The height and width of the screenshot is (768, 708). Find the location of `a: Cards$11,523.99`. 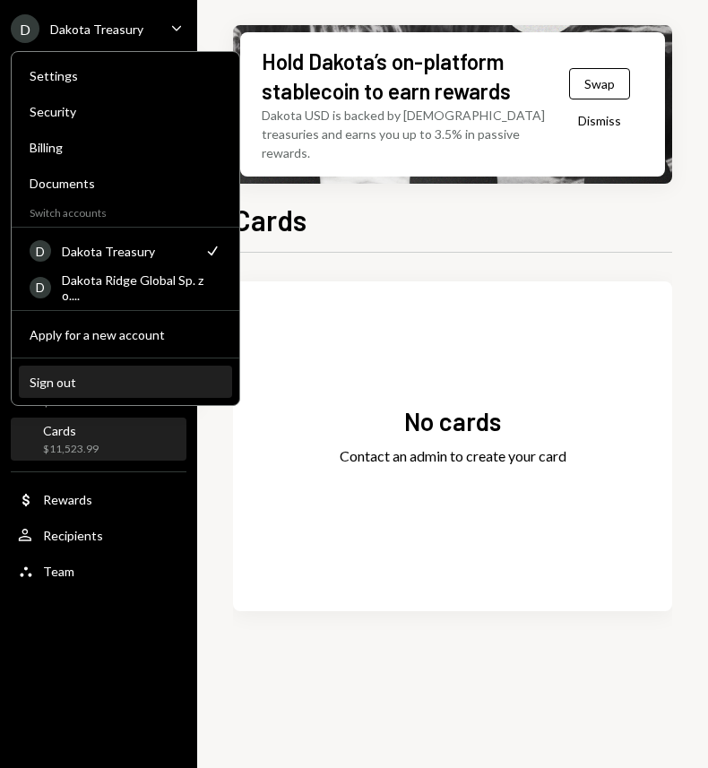

a: Cards$11,523.99 is located at coordinates (99, 439).